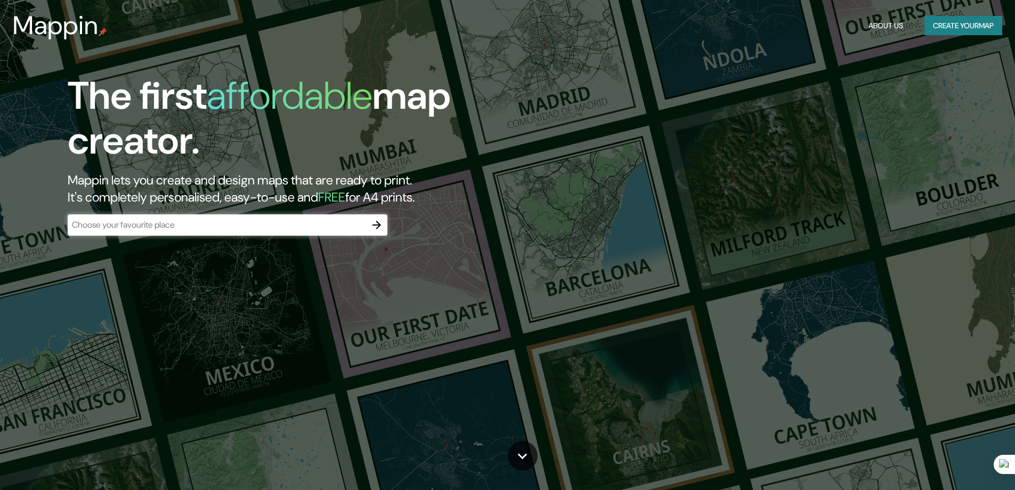 The width and height of the screenshot is (1015, 490). What do you see at coordinates (289, 95) in the screenshot?
I see `h1: affordable` at bounding box center [289, 95].